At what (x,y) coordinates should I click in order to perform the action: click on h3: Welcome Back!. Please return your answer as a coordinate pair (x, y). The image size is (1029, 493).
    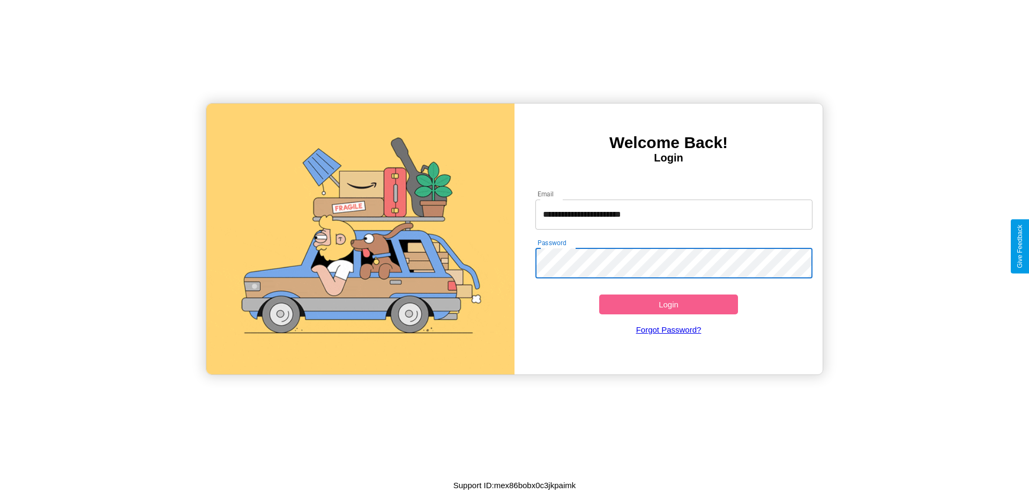
    Looking at the image, I should click on (668, 143).